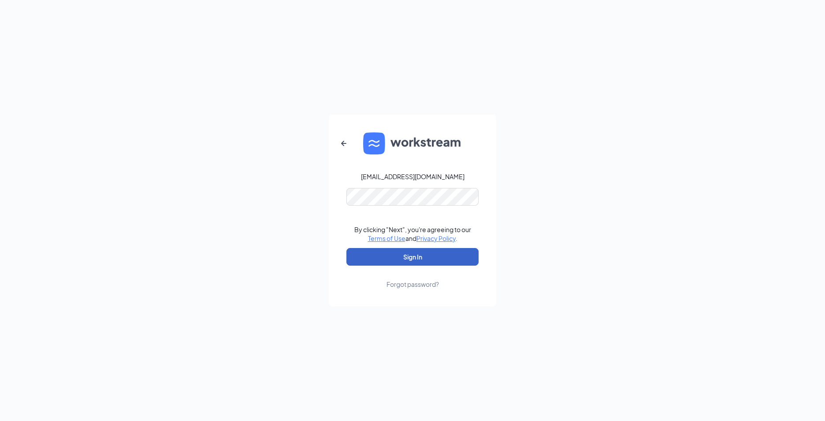 This screenshot has width=825, height=421. Describe the element at coordinates (344, 143) in the screenshot. I see `svg: ArrowLeftNew` at that location.